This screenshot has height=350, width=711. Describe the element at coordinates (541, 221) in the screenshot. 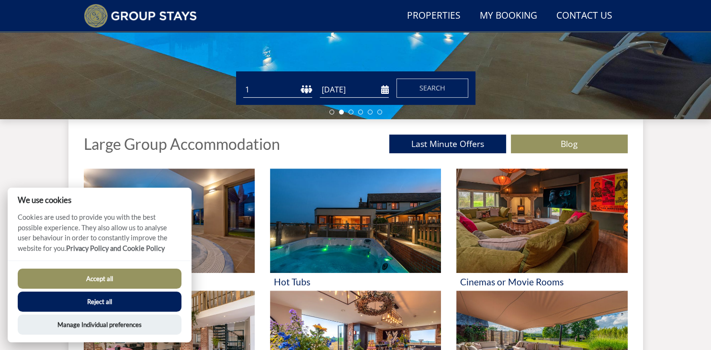

I see `img: 'Cinemas or Movie Rooms' - Large Group Accommodation Holiday Ideas` at that location.